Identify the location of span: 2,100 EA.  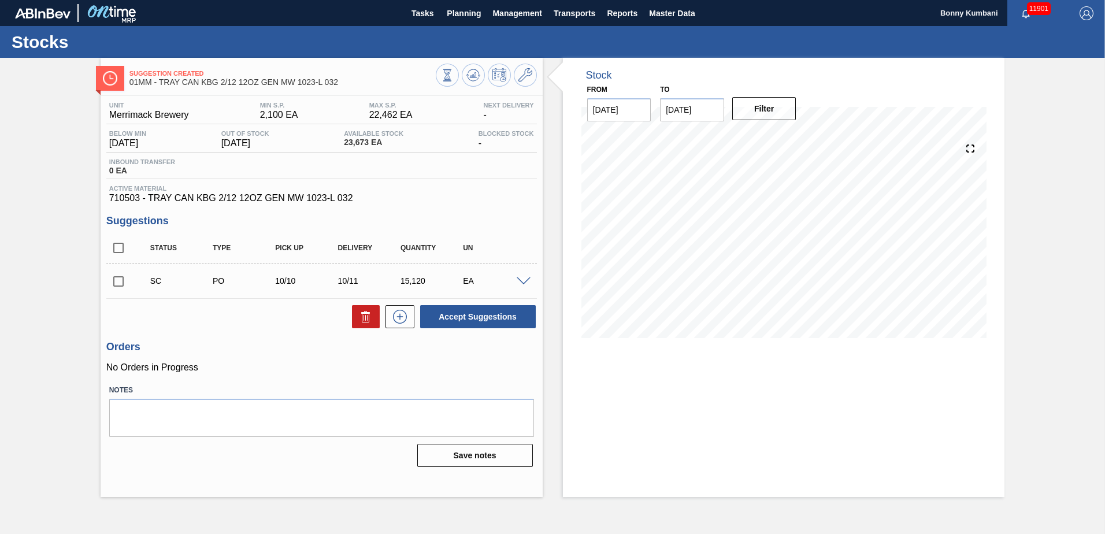
(279, 115).